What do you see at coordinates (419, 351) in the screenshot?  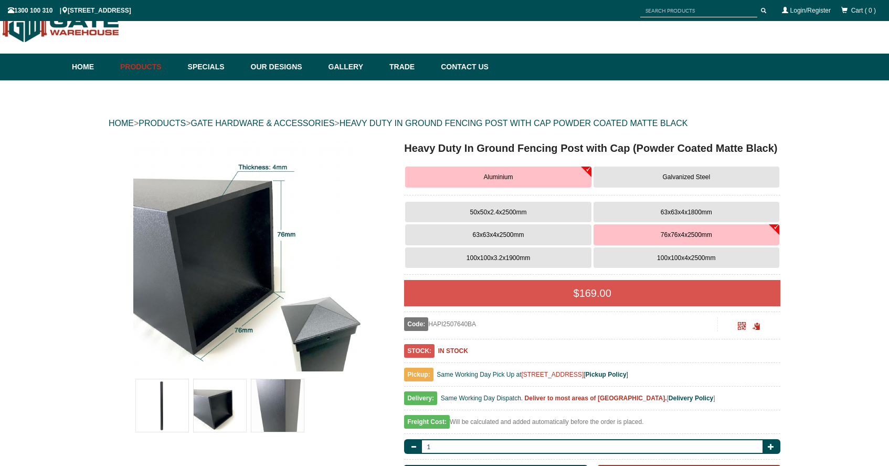 I see `span: STOCK:` at bounding box center [419, 351].